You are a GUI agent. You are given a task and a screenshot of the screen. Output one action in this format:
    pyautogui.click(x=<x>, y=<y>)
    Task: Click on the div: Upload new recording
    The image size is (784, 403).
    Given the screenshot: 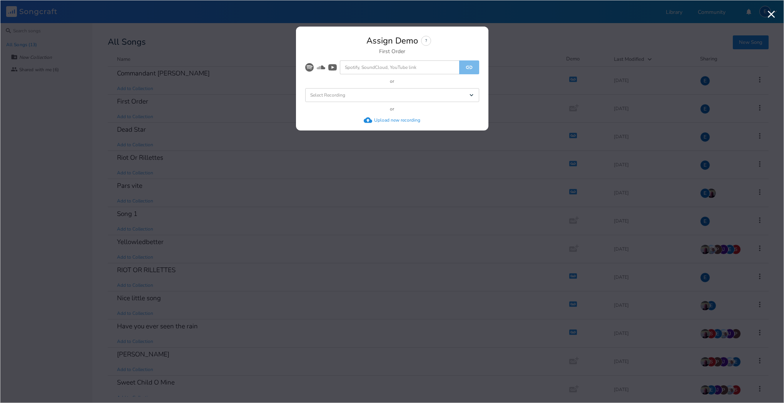 What is the action you would take?
    pyautogui.click(x=397, y=120)
    